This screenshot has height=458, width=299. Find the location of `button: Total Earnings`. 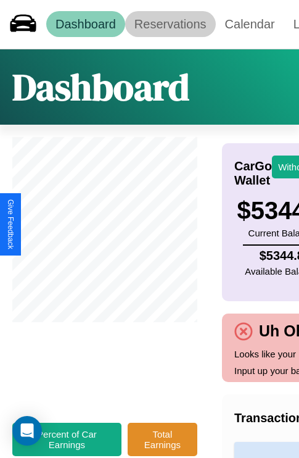

button: Total Earnings is located at coordinates (162, 439).